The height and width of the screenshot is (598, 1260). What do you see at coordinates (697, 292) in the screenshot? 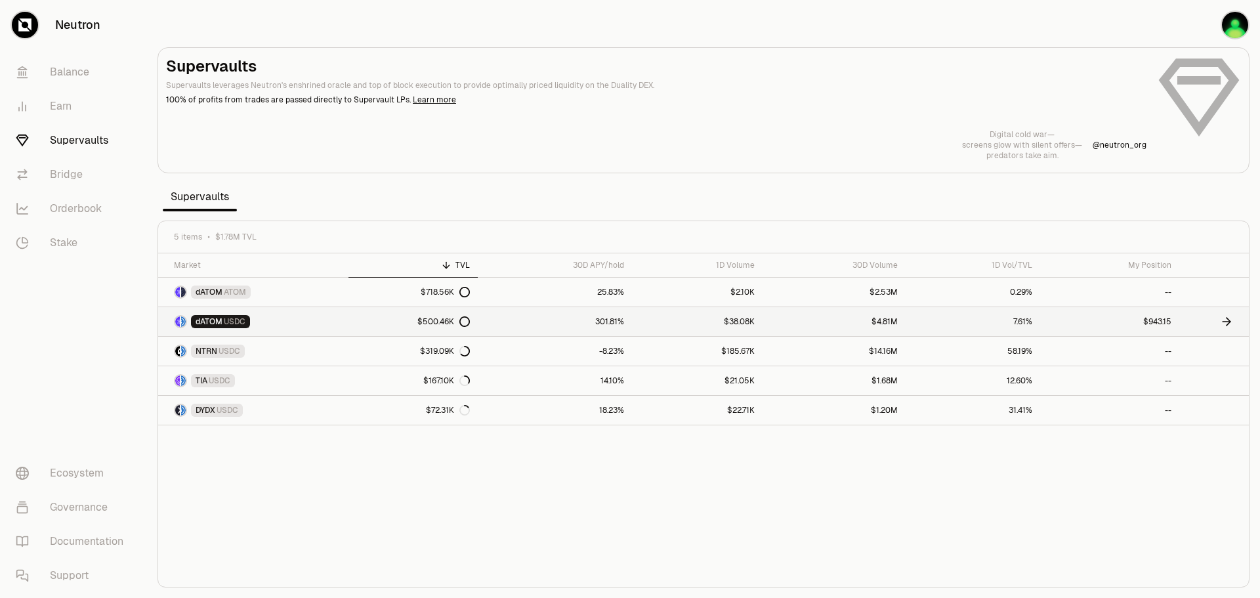
I see `a: $2.10K` at bounding box center [697, 292].